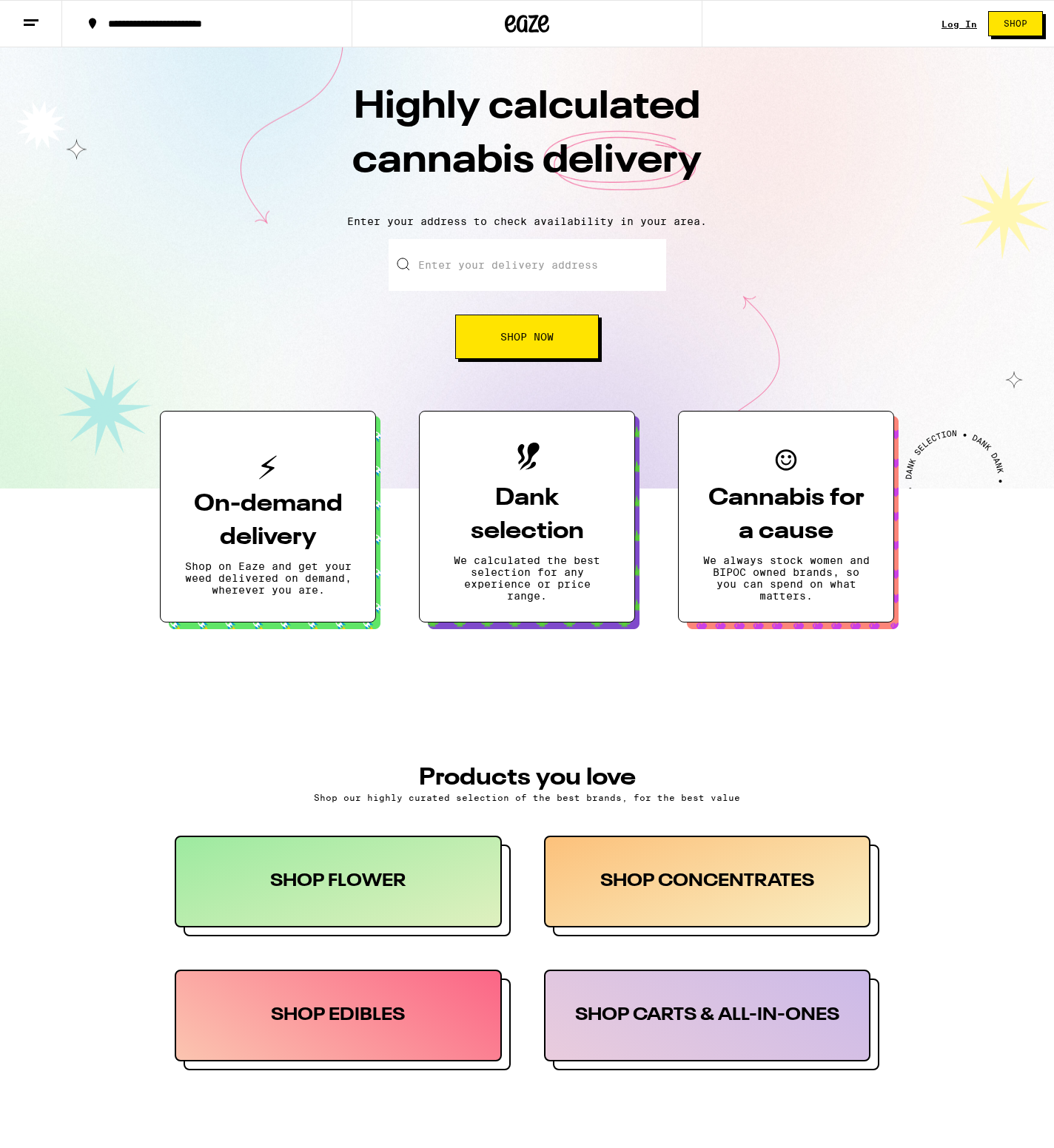 This screenshot has height=1148, width=1054. Describe the element at coordinates (527, 222) in the screenshot. I see `p: Enter your address to check availability in your area.` at that location.